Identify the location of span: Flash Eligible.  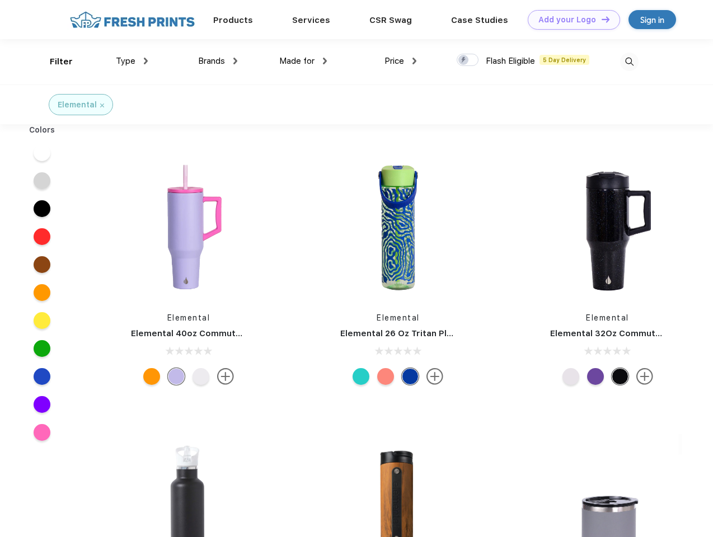
(510, 61).